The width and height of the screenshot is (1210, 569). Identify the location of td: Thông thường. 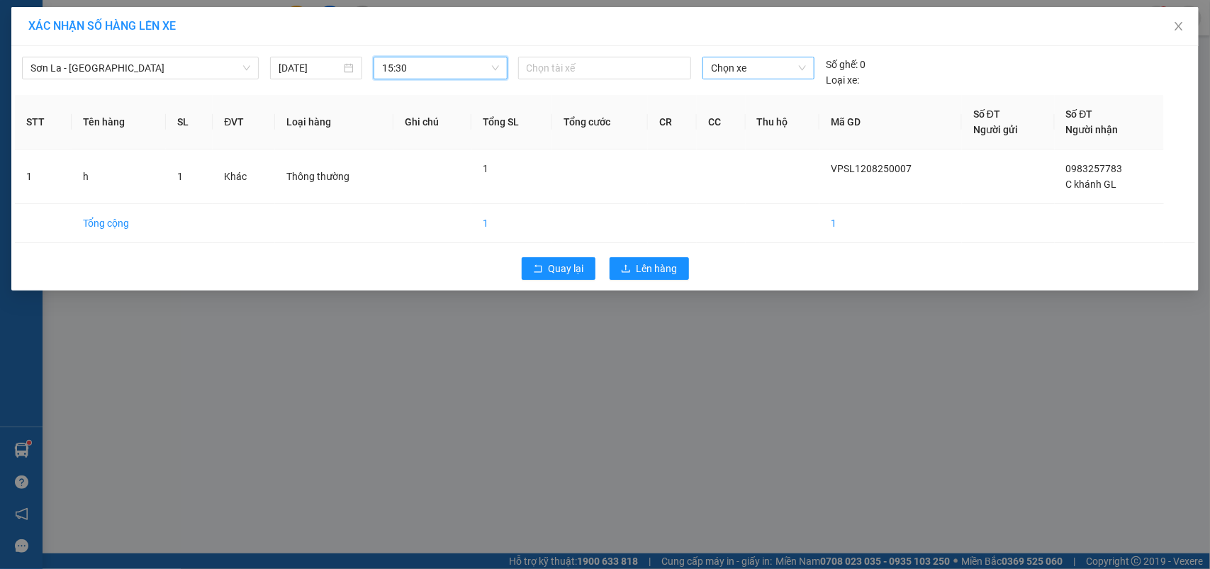
(334, 176).